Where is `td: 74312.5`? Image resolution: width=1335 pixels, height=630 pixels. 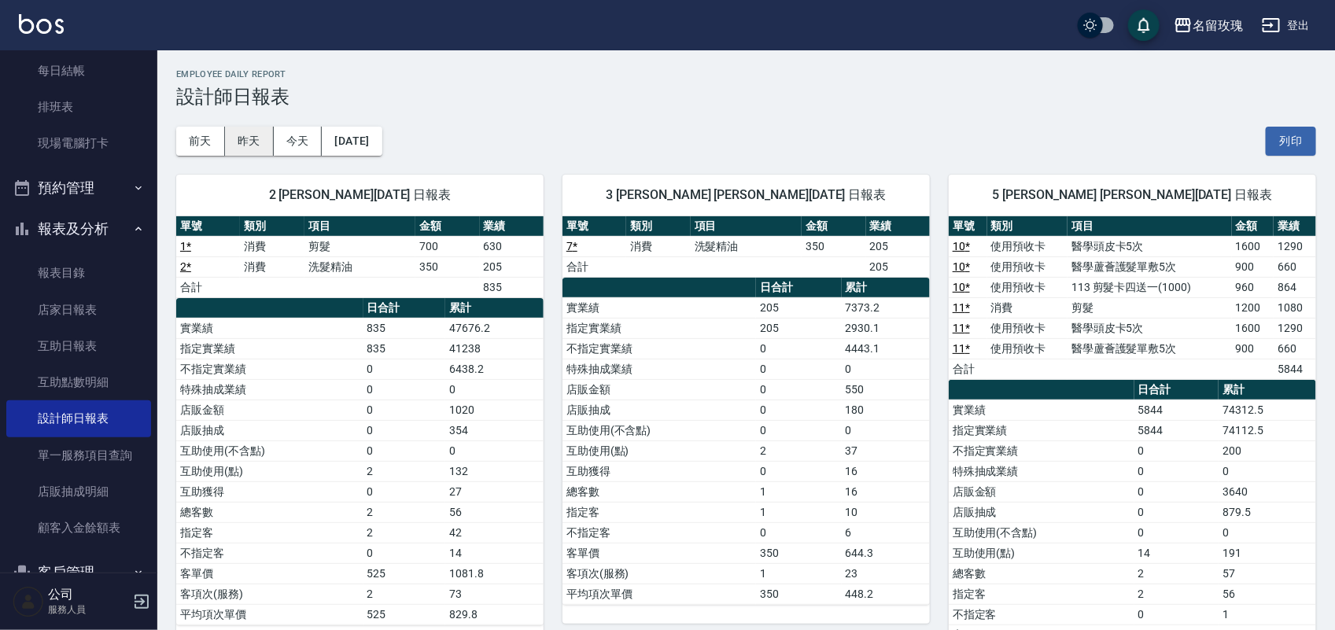 td: 74312.5 is located at coordinates (1267, 410).